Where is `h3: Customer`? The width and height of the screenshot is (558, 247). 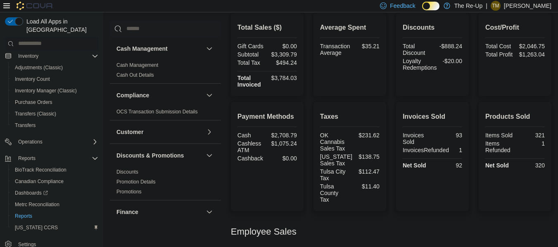 h3: Customer is located at coordinates (130, 132).